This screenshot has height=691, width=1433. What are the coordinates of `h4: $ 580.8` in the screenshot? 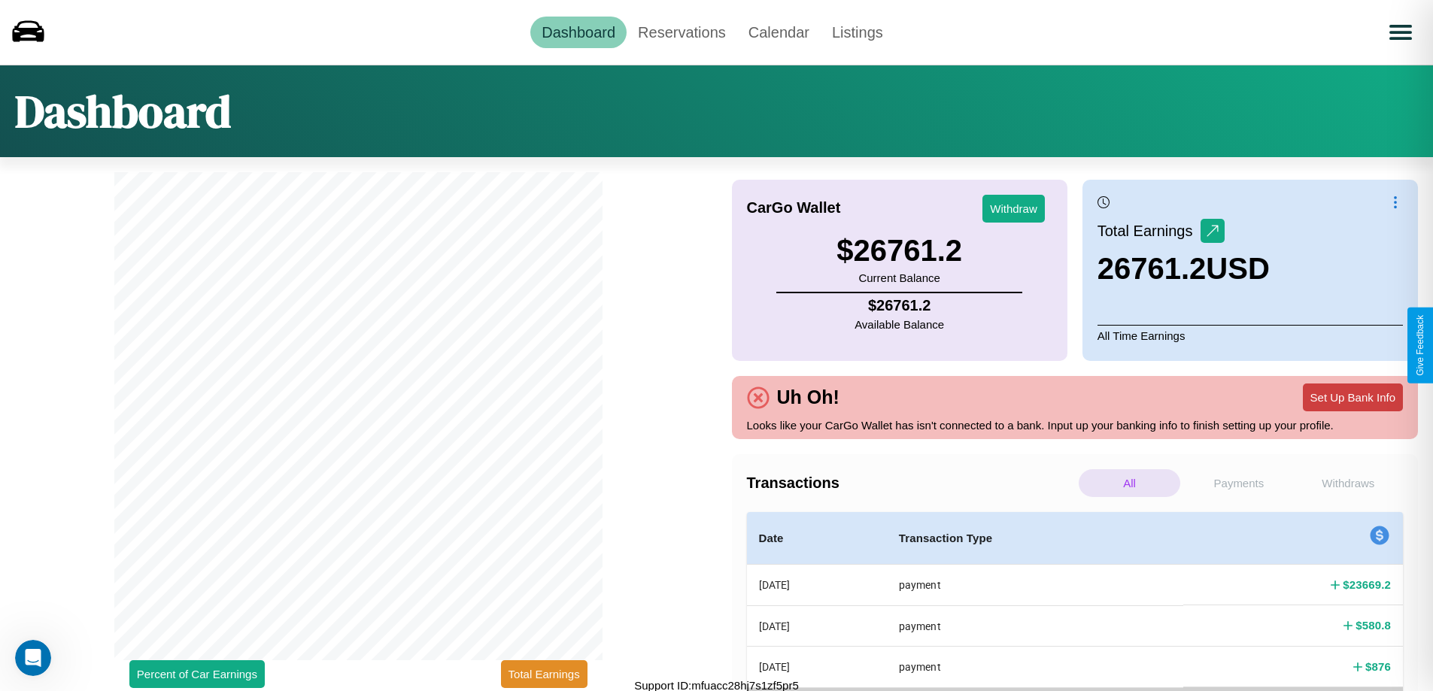 It's located at (1373, 625).